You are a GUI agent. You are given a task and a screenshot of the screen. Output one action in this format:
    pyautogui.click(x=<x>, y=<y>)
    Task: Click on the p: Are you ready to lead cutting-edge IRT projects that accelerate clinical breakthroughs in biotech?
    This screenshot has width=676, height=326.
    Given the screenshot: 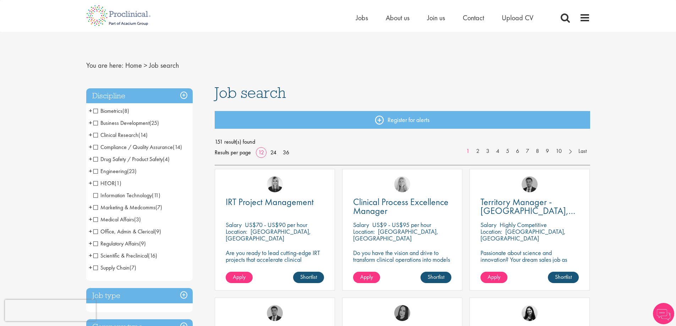 What is the action you would take?
    pyautogui.click(x=274, y=259)
    